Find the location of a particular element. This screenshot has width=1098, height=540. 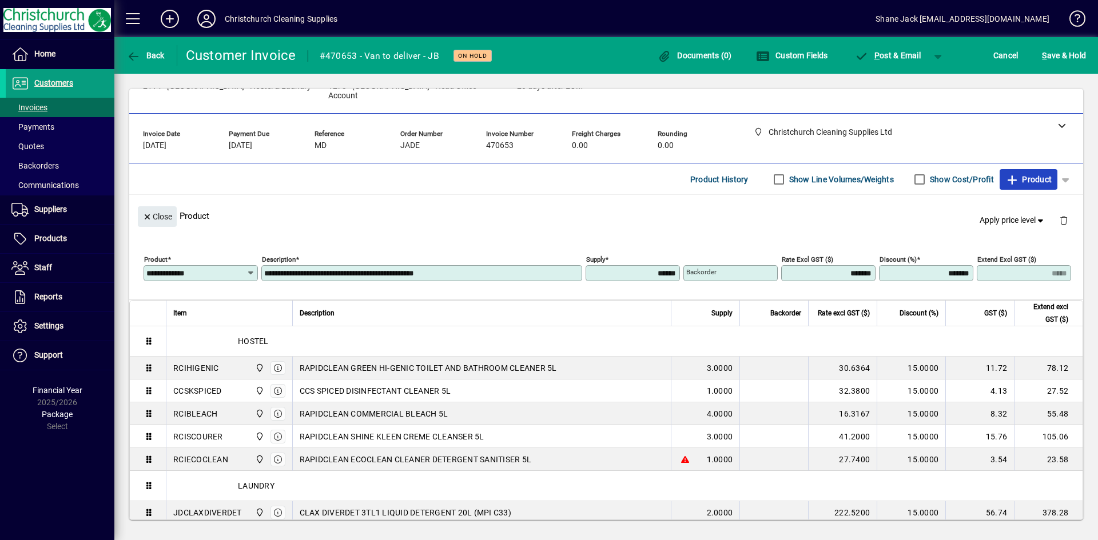

button: Close is located at coordinates (157, 217).